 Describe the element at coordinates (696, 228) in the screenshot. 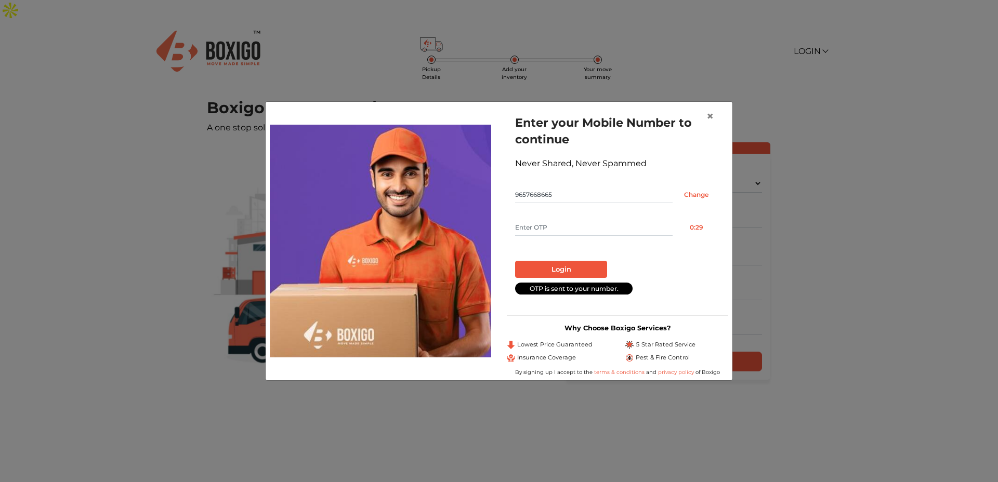

I see `button: 0:29` at that location.